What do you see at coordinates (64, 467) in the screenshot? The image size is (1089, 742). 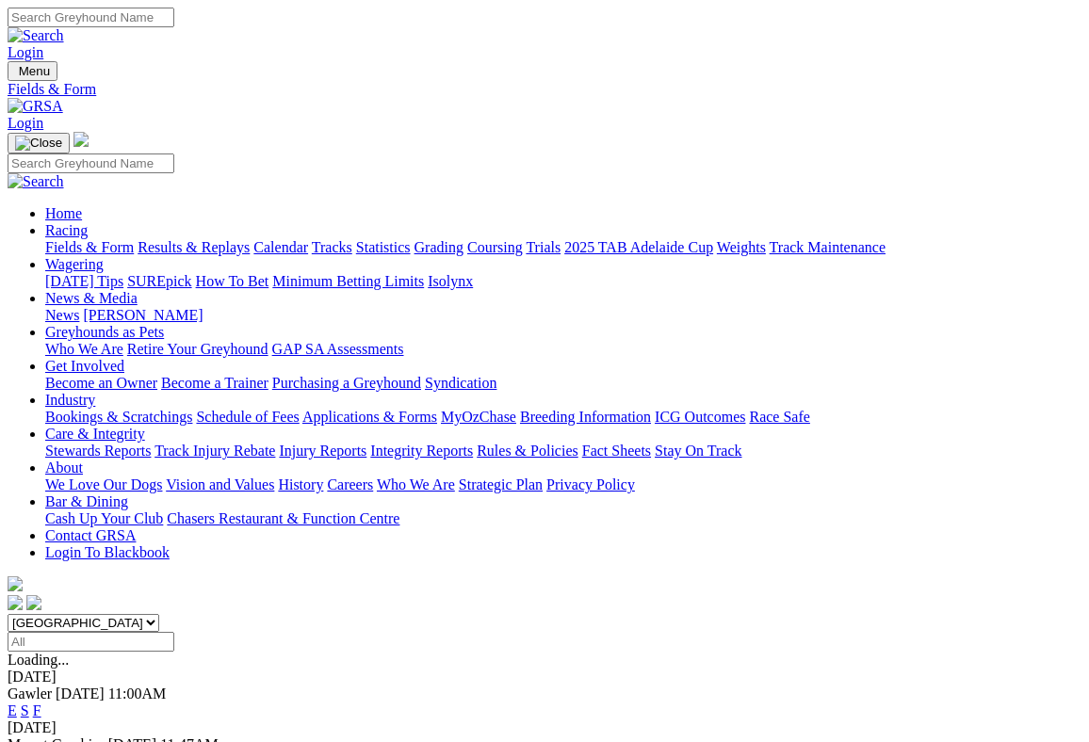 I see `a: About` at bounding box center [64, 467].